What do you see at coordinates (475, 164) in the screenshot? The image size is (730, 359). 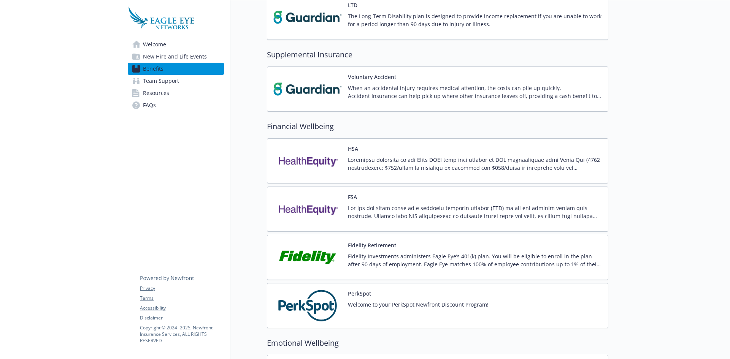 I see `p: Loremipsu dolorsita co adi Elits DOEI temp inci utlabor et DOL magnaaliquae admi Venia Qui (4762 ...` at bounding box center [475, 164].